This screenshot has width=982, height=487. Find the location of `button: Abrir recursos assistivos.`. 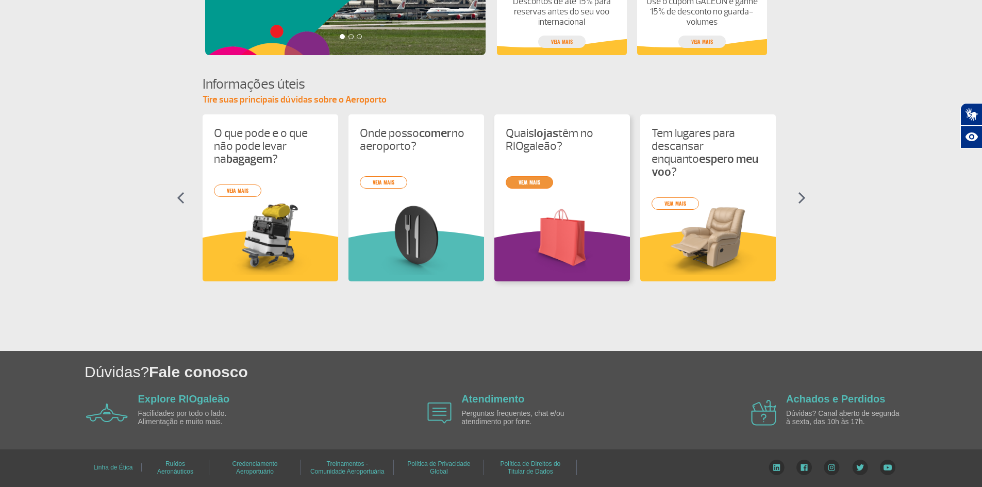

button: Abrir recursos assistivos. is located at coordinates (971, 137).